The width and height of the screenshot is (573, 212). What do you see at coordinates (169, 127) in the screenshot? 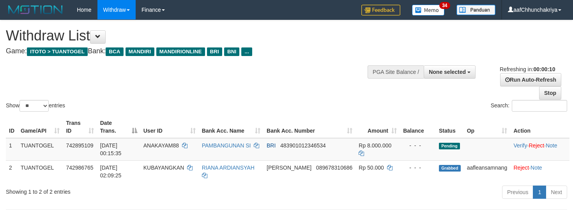
I see `th: User ID: activate to sort column ascending` at bounding box center [169, 127].